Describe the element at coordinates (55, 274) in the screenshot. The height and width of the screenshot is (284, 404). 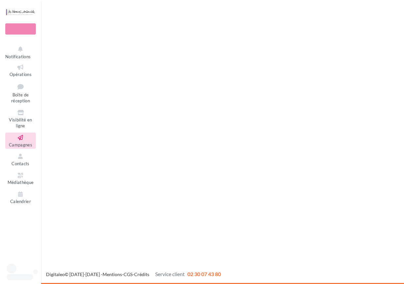
I see `a: Digitaleo` at that location.